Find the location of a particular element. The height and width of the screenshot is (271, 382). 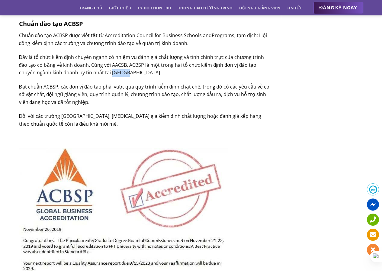

a: Trang chủ is located at coordinates (91, 8).